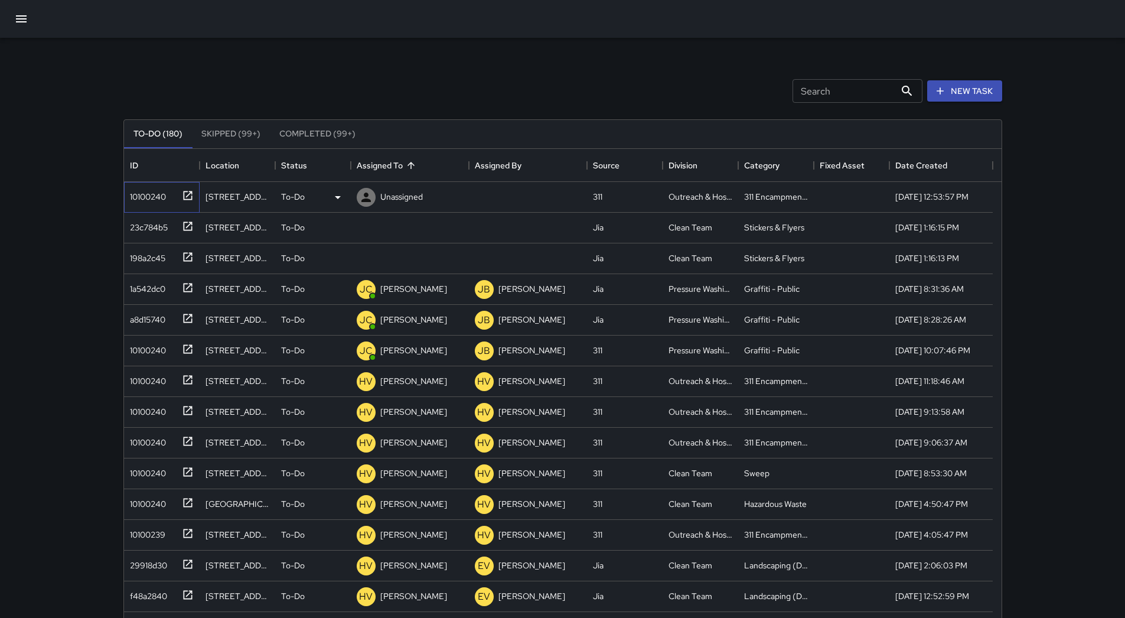 The height and width of the screenshot is (618, 1125). Describe the element at coordinates (237, 319) in the screenshot. I see `div: 106 6th Street` at that location.